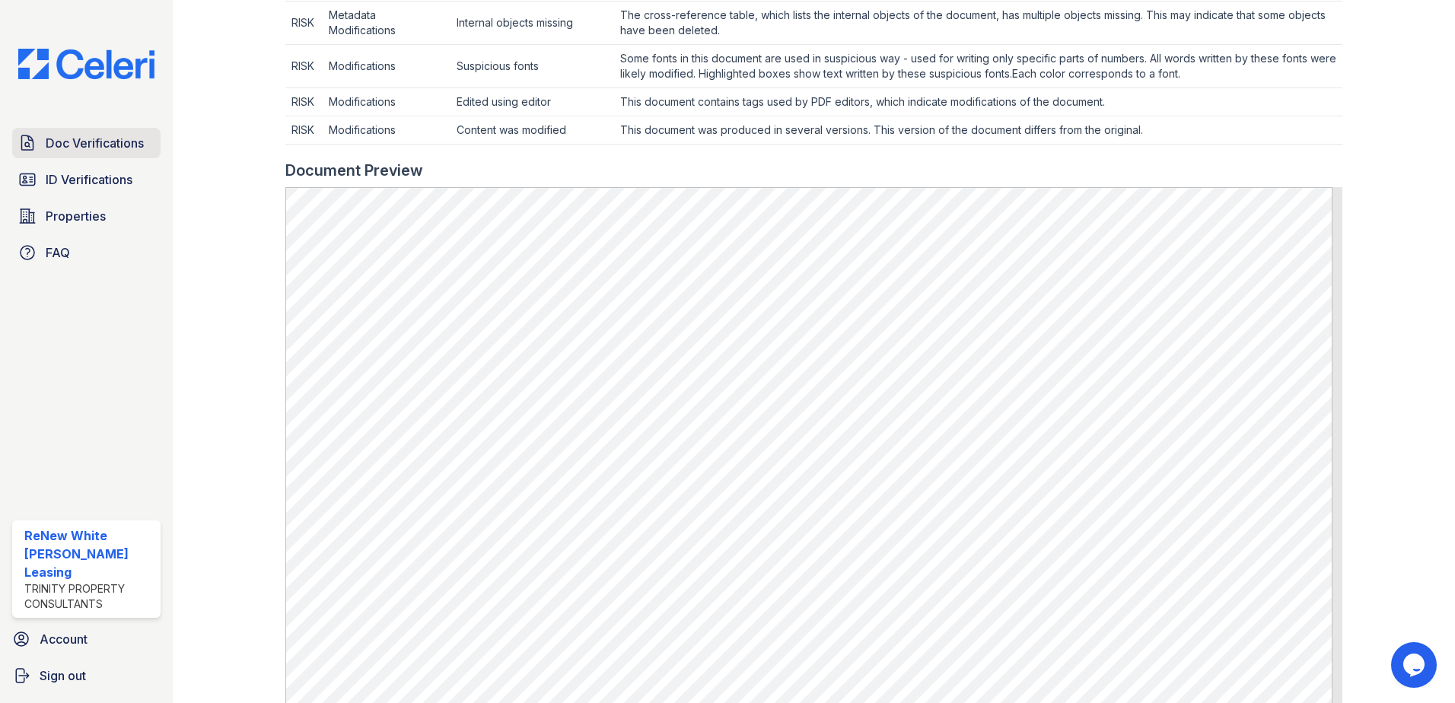 The height and width of the screenshot is (703, 1455). Describe the element at coordinates (89, 180) in the screenshot. I see `span: ID Verifications` at that location.